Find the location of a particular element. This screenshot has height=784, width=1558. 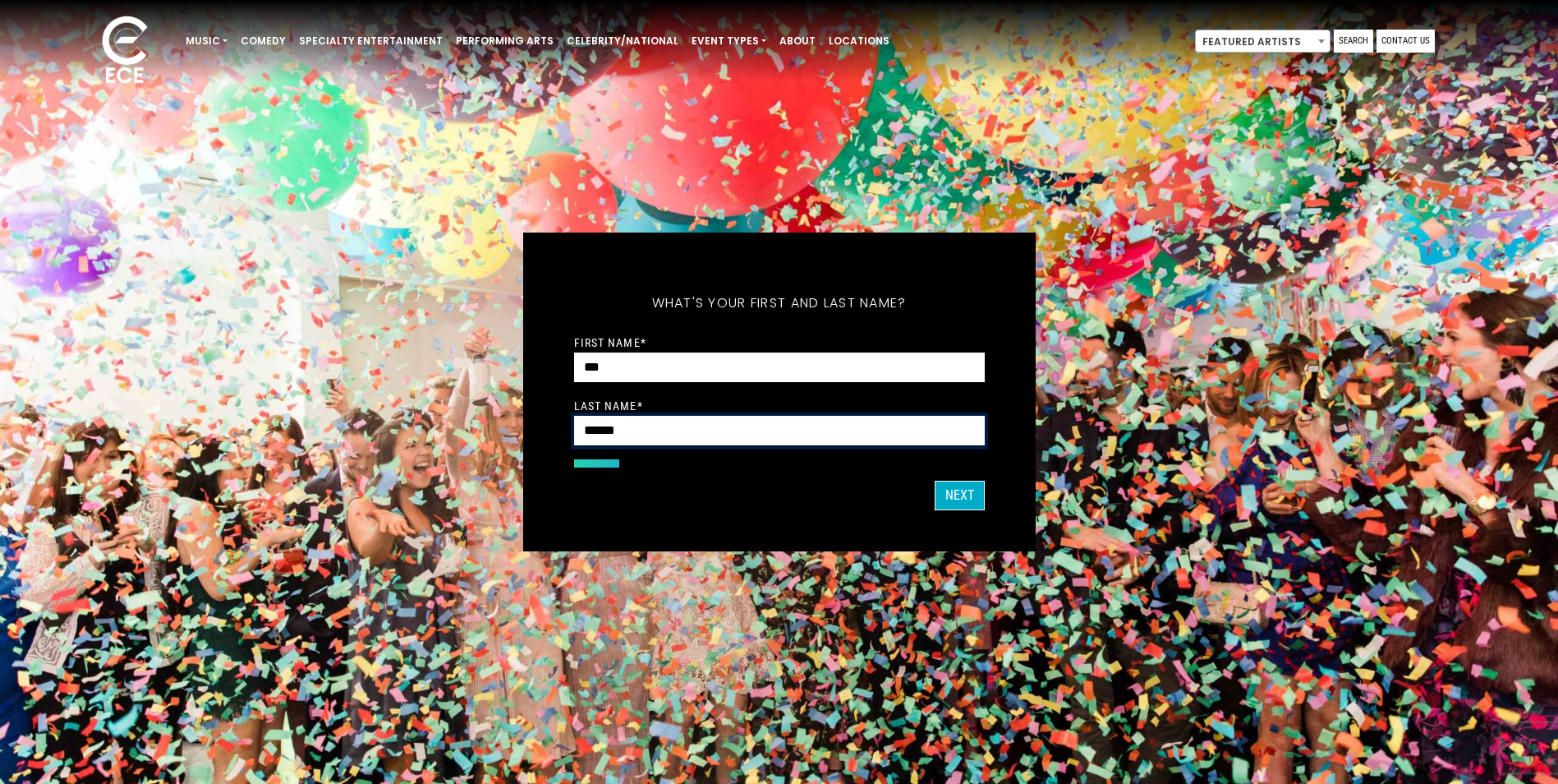

a: Specialty Entertainment is located at coordinates (371, 41).